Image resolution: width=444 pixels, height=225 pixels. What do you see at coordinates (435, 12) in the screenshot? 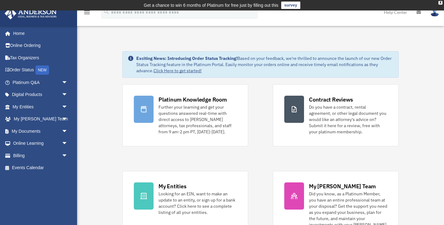
I see `img: User Pic` at bounding box center [435, 12].